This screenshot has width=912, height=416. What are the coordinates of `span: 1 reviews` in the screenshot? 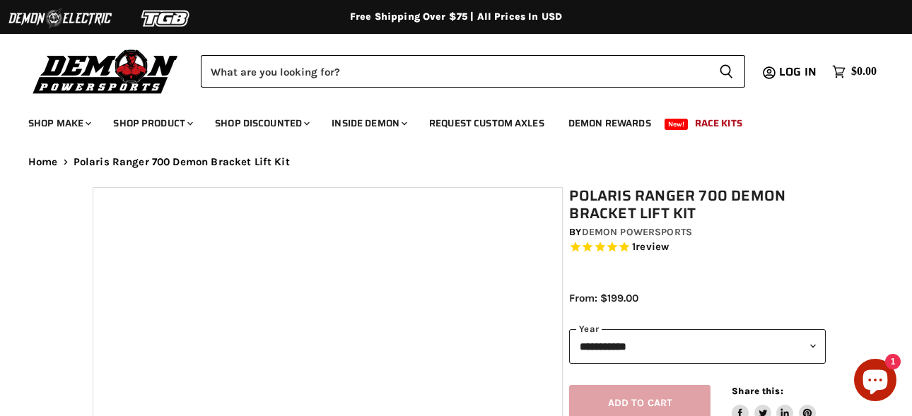 It's located at (650, 247).